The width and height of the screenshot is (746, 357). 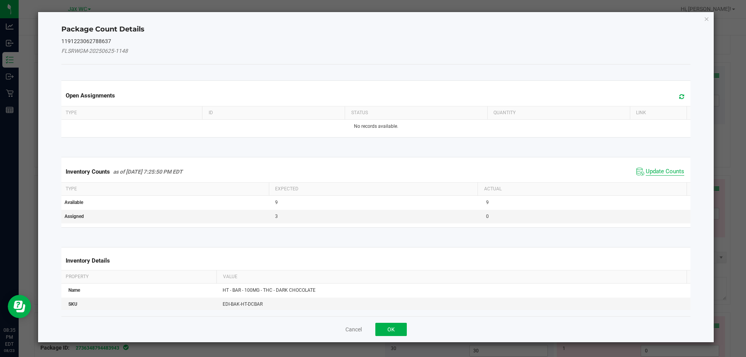 I want to click on span: ID, so click(x=211, y=113).